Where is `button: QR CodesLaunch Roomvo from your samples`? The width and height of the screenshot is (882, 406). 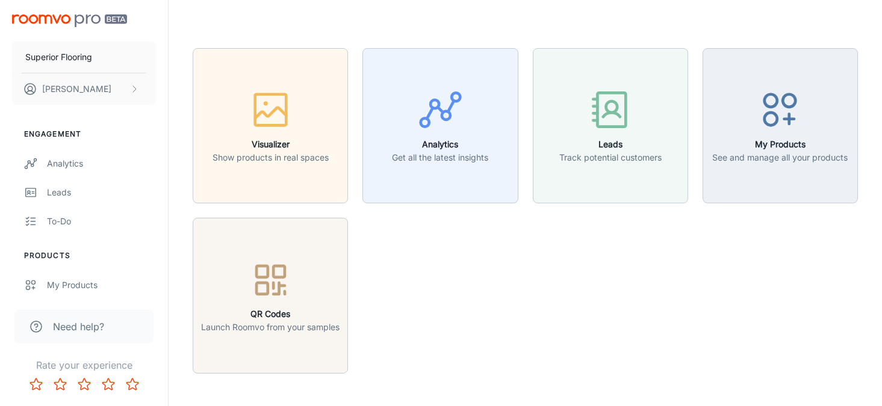
button: QR CodesLaunch Roomvo from your samples is located at coordinates (270, 296).